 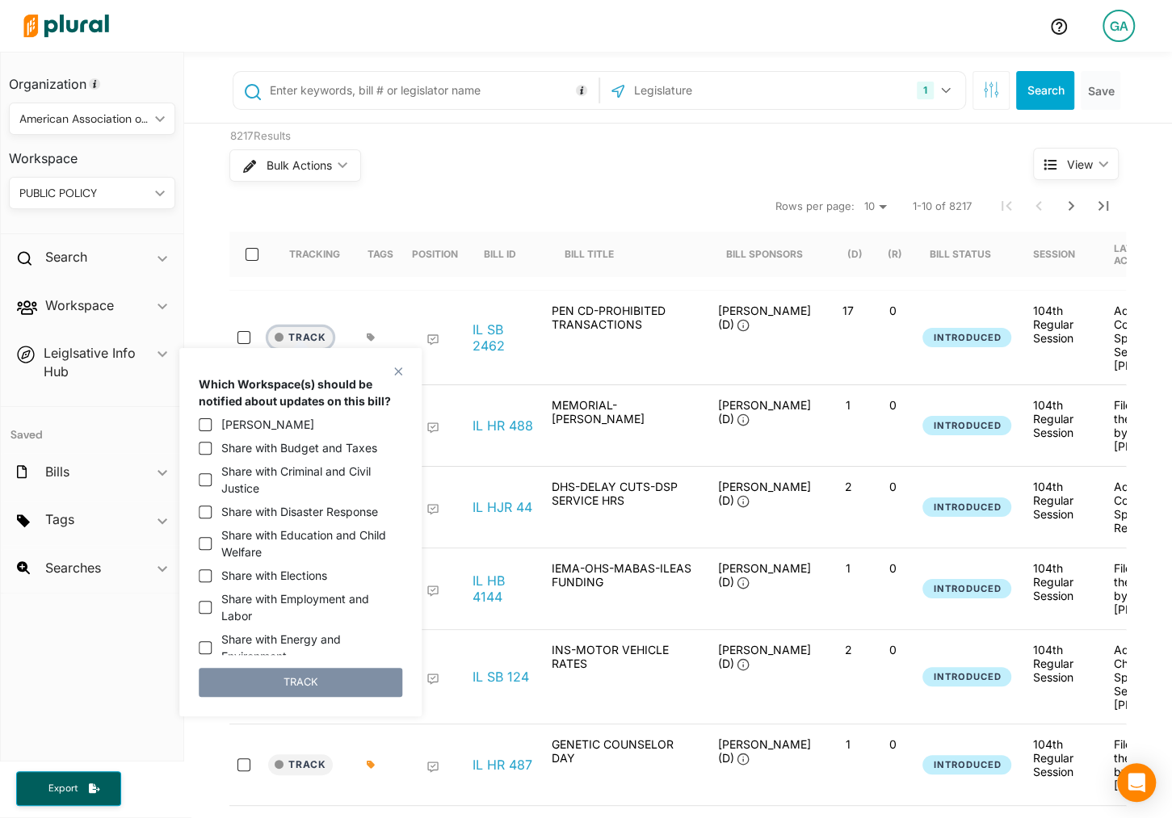 I want to click on button: Bulk Actions, so click(x=295, y=166).